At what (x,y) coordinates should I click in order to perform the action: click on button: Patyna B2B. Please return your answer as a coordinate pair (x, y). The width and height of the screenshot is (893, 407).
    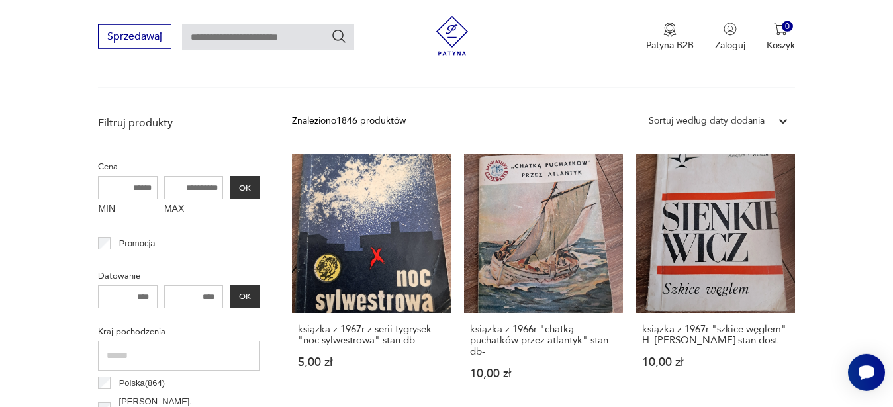
    Looking at the image, I should click on (670, 37).